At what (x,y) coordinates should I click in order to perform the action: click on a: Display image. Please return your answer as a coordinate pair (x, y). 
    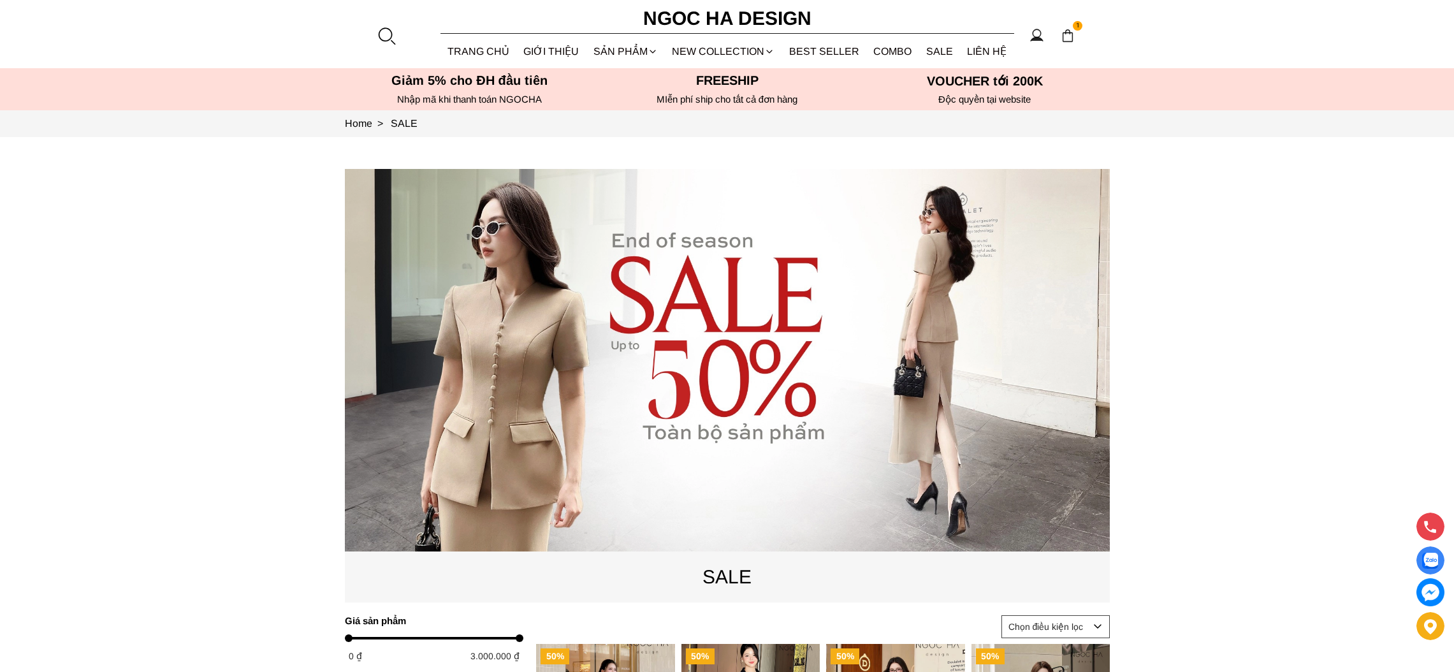
    Looking at the image, I should click on (1431, 560).